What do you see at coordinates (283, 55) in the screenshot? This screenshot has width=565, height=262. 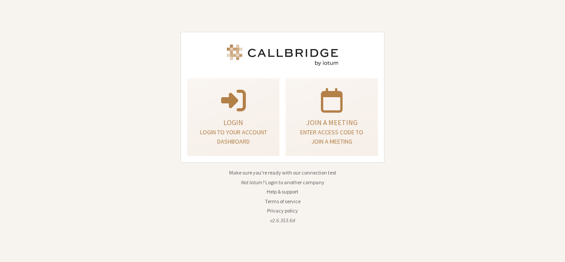 I see `img: Iotum` at bounding box center [283, 55].